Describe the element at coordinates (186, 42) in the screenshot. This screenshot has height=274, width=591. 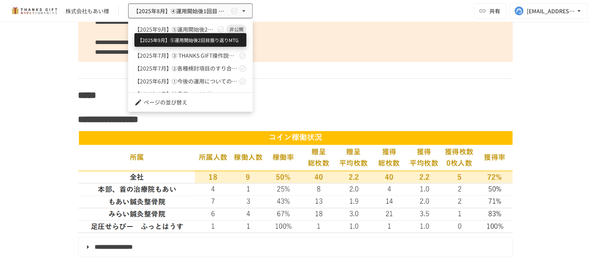
I see `span: 【2025年8月】④運用開始後1回目 振り返りMTG` at that location.